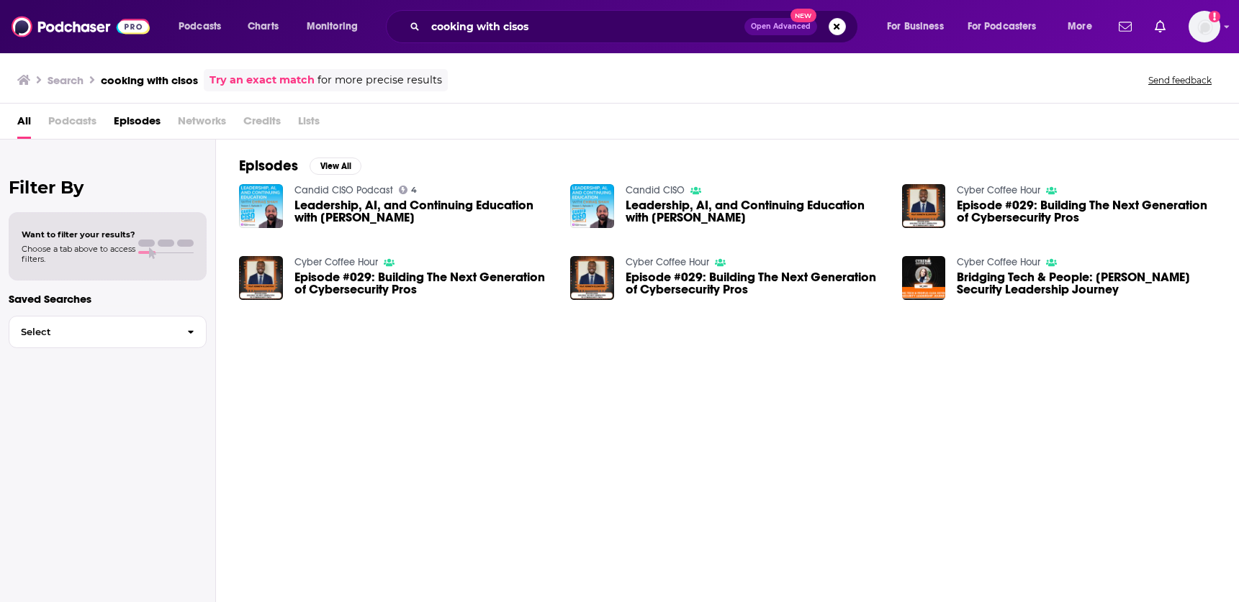  Describe the element at coordinates (803, 15) in the screenshot. I see `span: New` at that location.